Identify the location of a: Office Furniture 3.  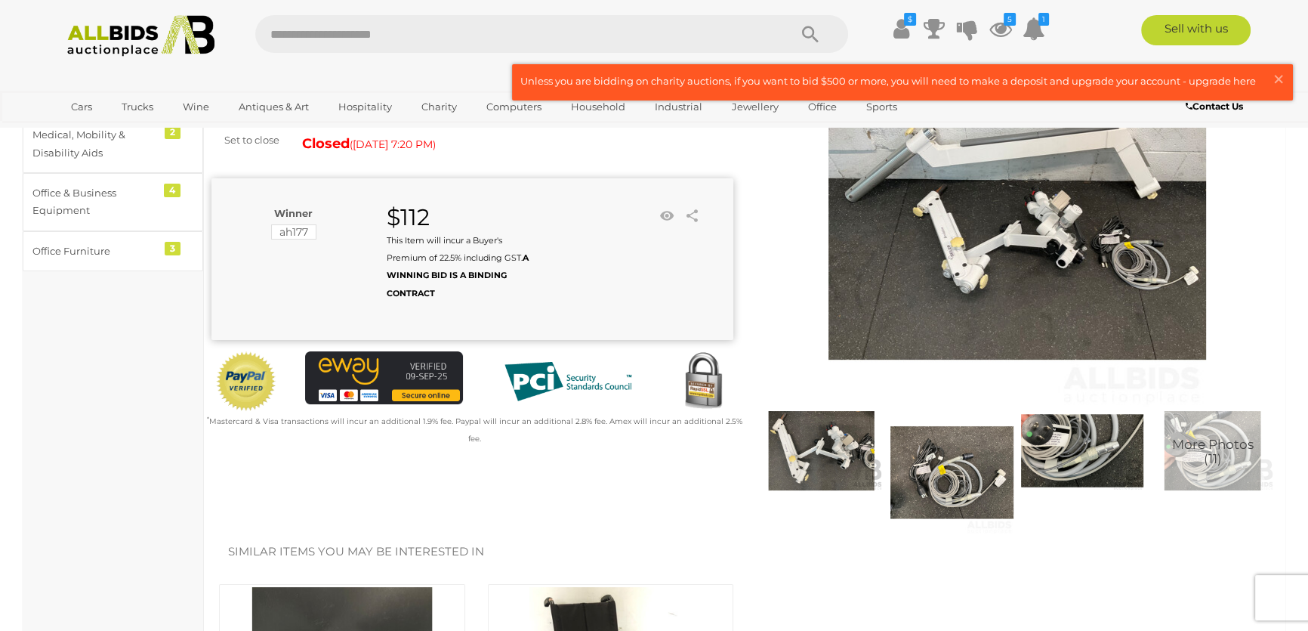
(113, 251).